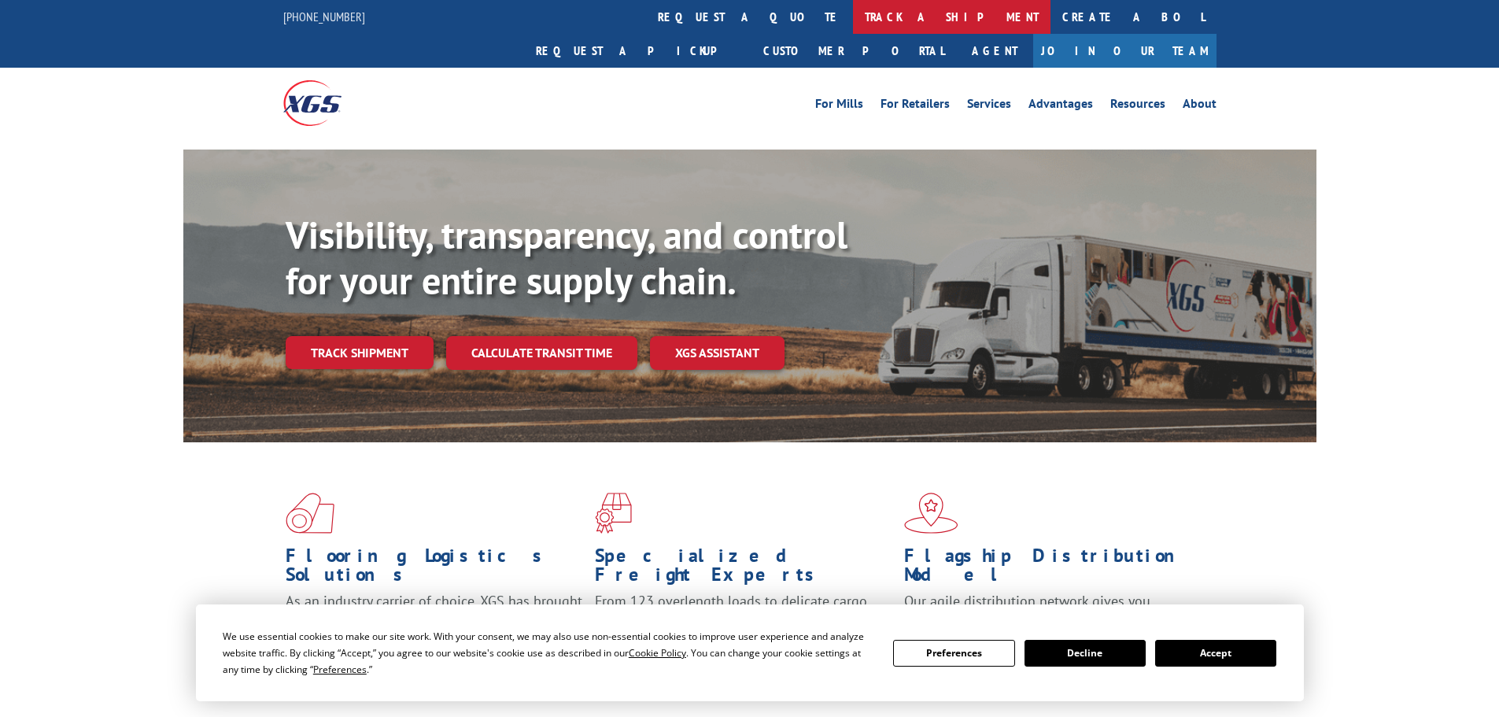  I want to click on h1: Flooring Logistics Solutions, so click(434, 569).